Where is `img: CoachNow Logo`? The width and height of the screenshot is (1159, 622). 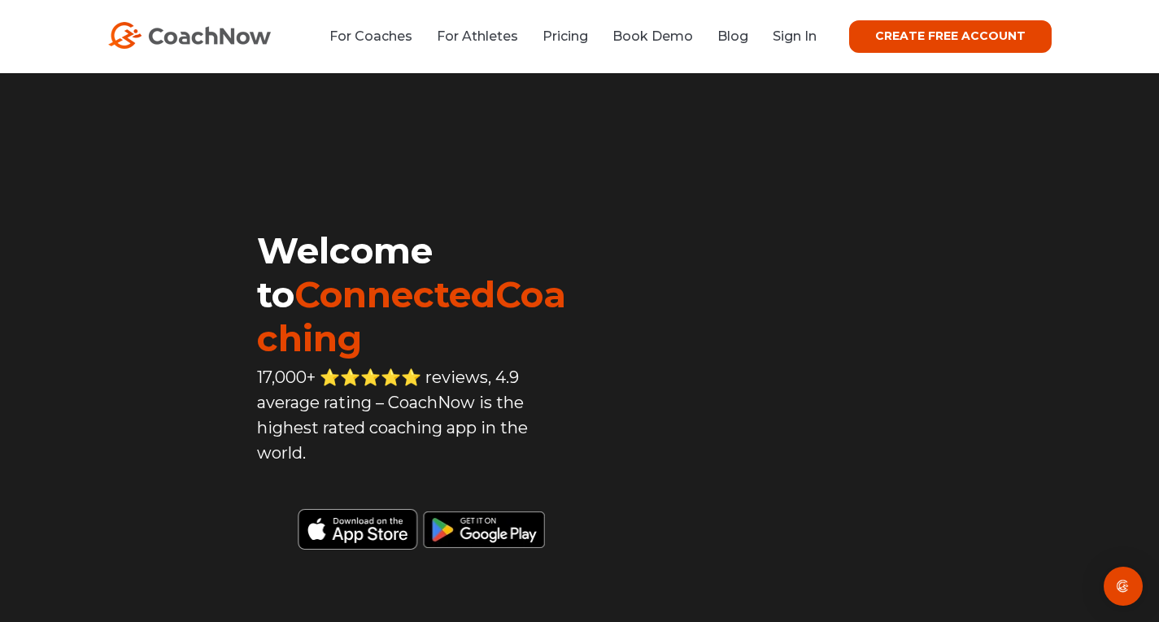 img: CoachNow Logo is located at coordinates (189, 35).